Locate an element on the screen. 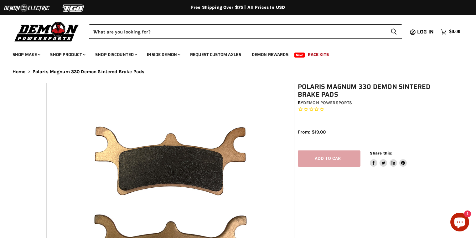  a: $0.00 is located at coordinates (450, 32).